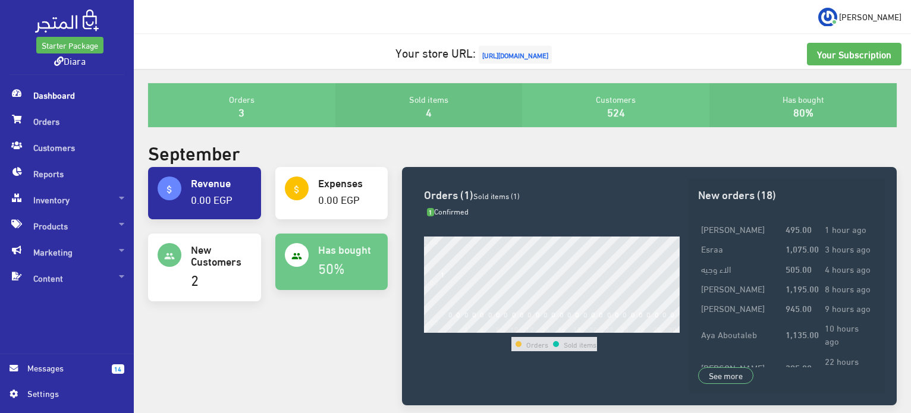  Describe the element at coordinates (562, 329) in the screenshot. I see `div: 16` at that location.